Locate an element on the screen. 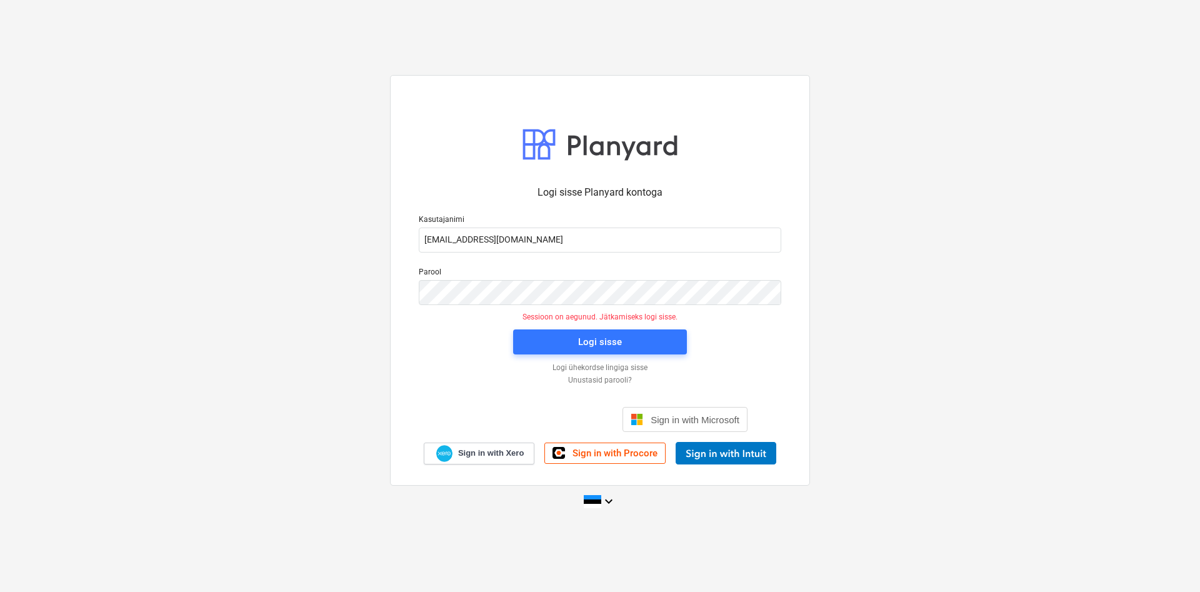 Image resolution: width=1200 pixels, height=592 pixels. input: Kasutajanimi is located at coordinates (600, 240).